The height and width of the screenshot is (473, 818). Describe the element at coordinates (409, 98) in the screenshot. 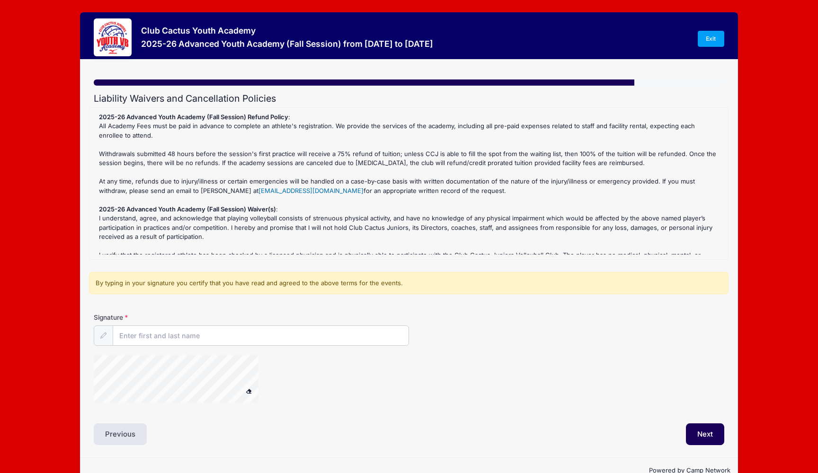

I see `h2: Liability Waivers and Cancellation Policies` at that location.